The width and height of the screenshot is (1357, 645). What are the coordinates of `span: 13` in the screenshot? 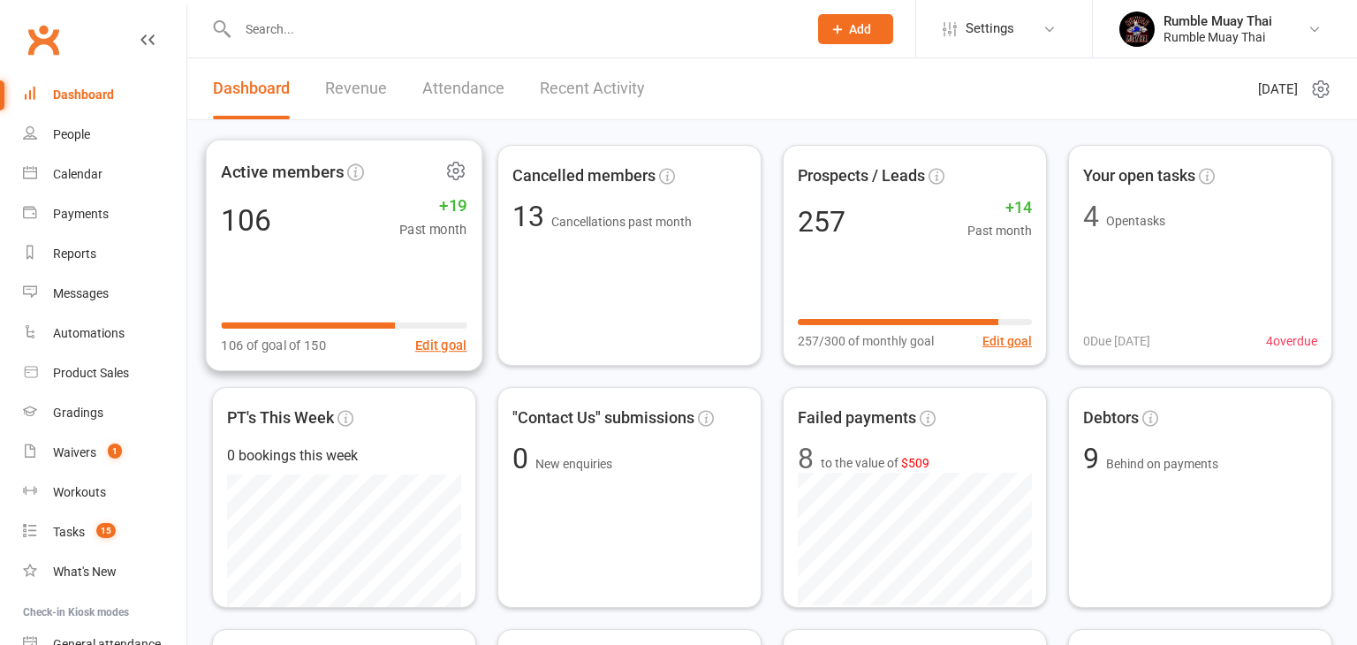 It's located at (532, 216).